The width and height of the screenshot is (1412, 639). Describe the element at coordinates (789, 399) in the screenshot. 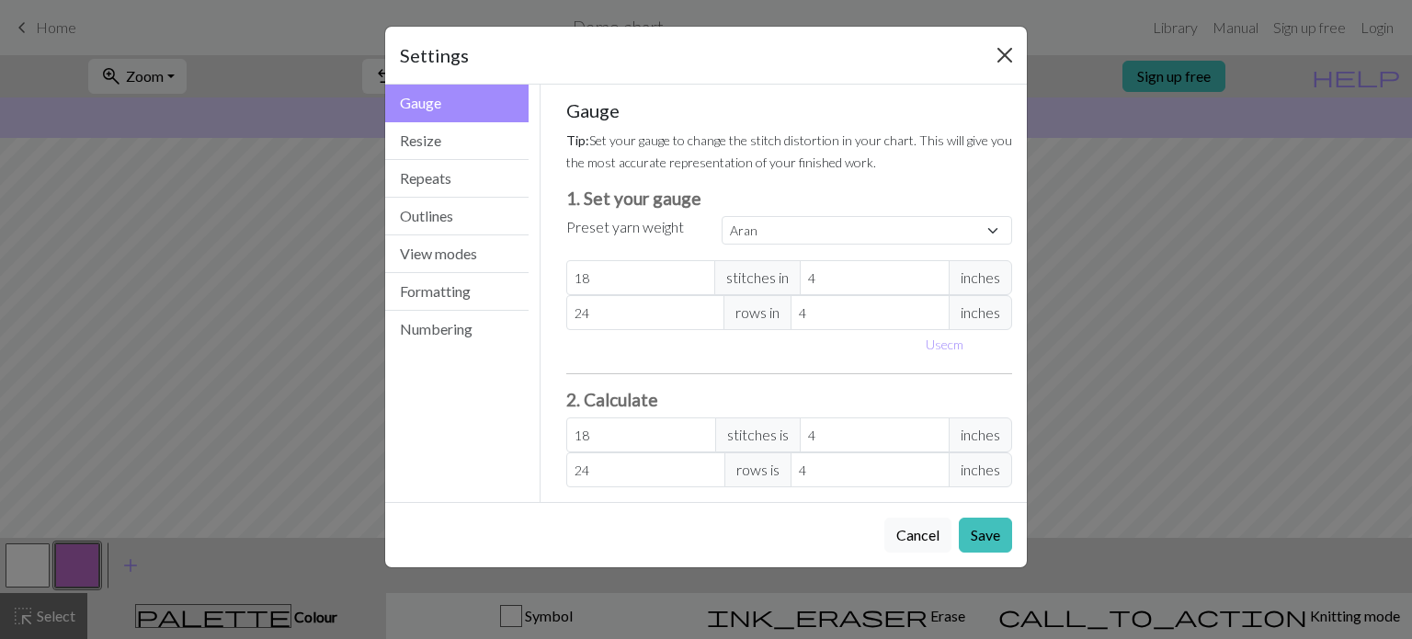

I see `h3: 2. Calculate` at that location.